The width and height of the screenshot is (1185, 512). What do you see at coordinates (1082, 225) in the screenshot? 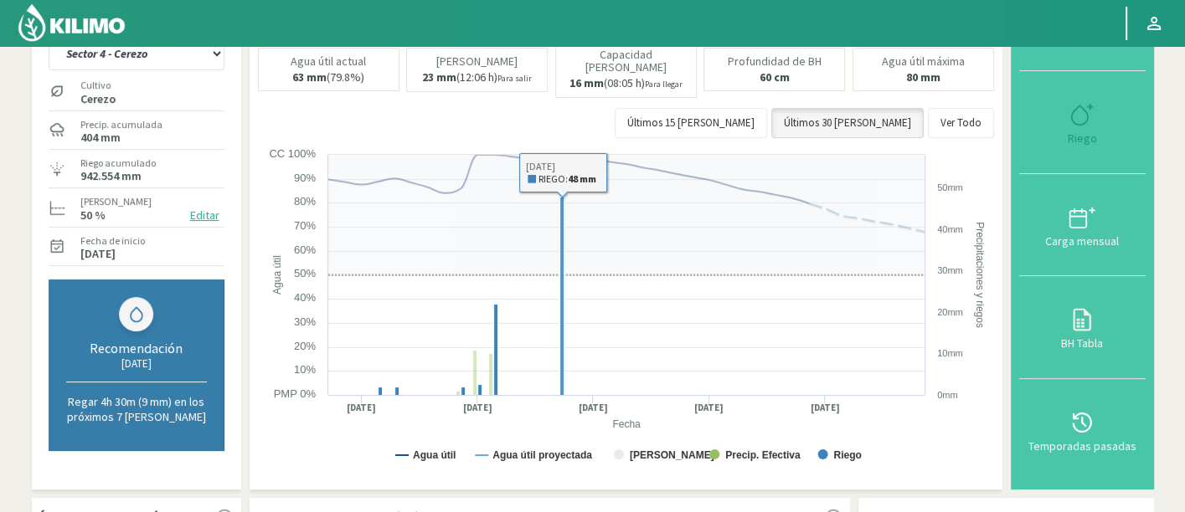
I see `button: Carga mensual` at bounding box center [1082, 225].